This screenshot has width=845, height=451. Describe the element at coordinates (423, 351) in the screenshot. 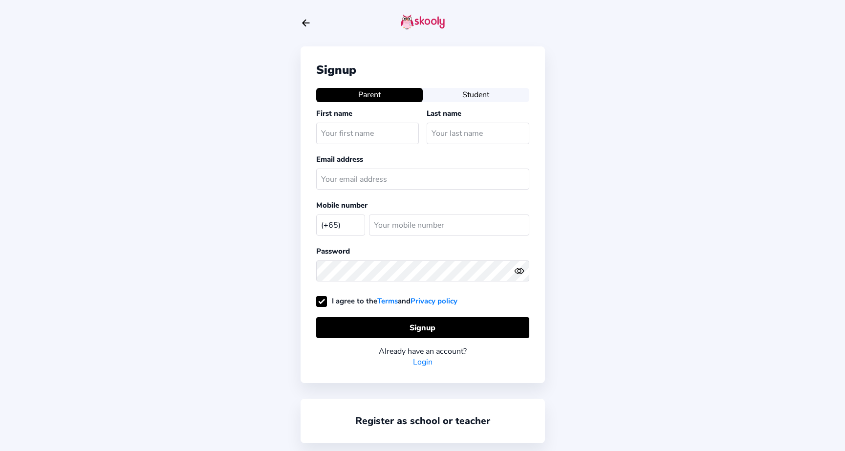

I see `div: Already have an account?` at that location.